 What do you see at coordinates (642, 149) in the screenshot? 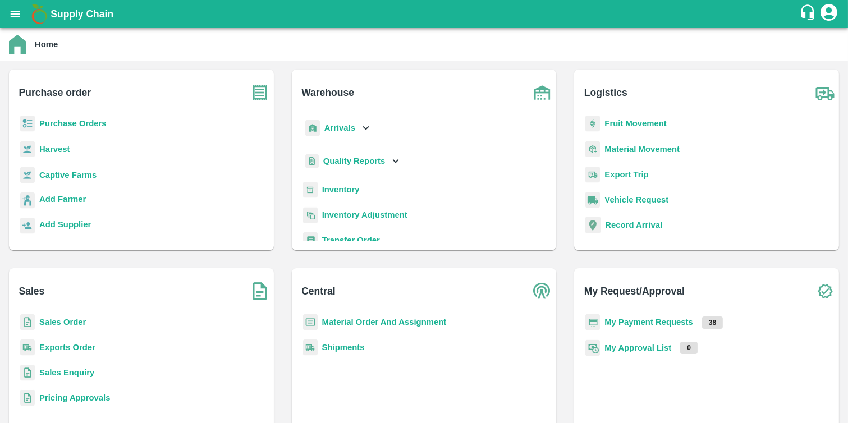
I see `b: Material Movement` at bounding box center [642, 149].